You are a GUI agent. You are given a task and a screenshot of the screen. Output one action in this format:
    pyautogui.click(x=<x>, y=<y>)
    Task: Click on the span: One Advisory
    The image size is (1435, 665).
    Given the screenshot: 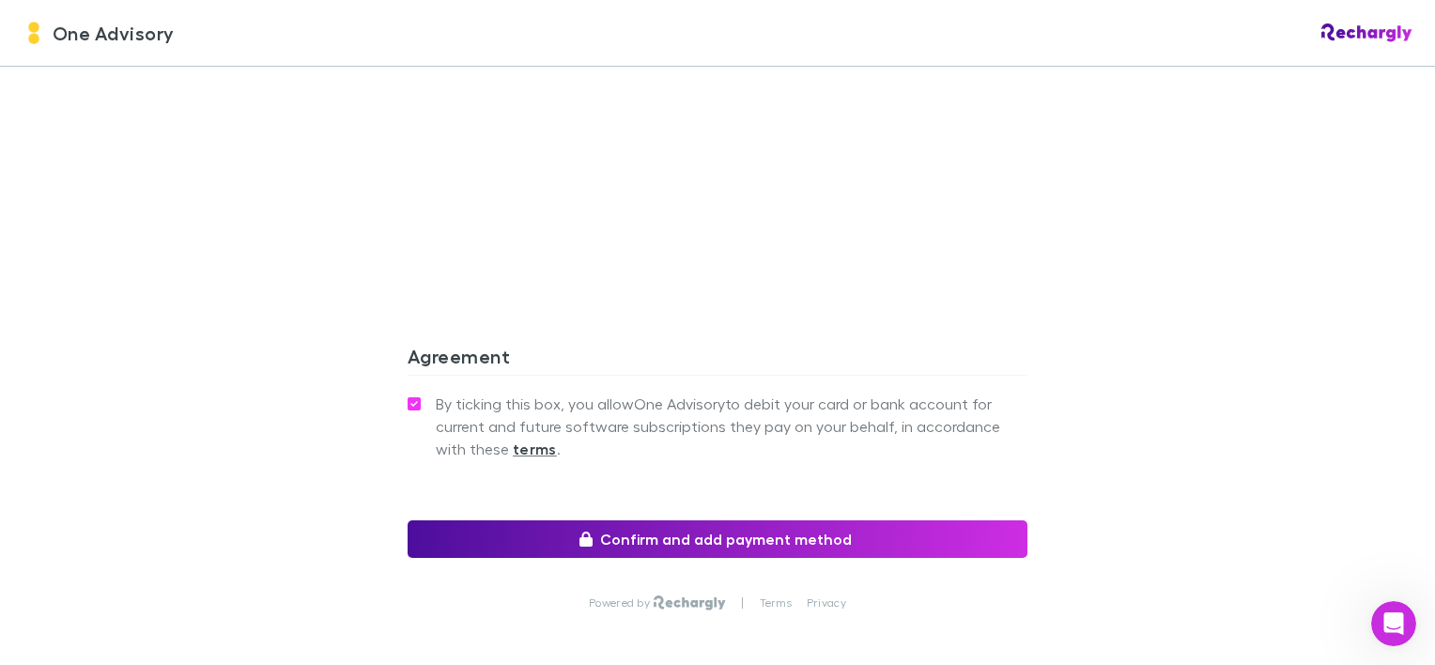 What is the action you would take?
    pyautogui.click(x=114, y=33)
    